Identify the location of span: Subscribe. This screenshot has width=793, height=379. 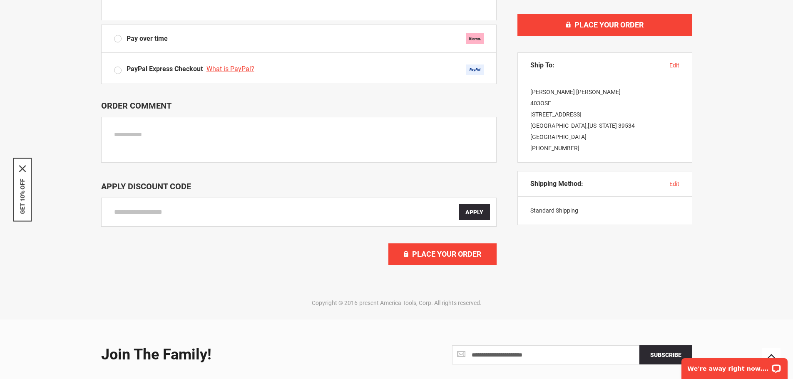
(665, 355).